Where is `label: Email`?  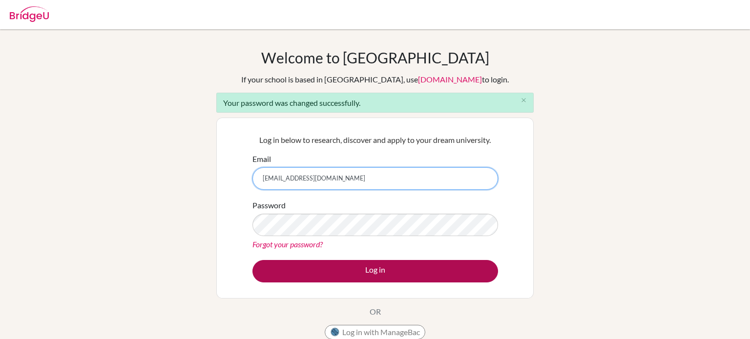
label: Email is located at coordinates (262, 159).